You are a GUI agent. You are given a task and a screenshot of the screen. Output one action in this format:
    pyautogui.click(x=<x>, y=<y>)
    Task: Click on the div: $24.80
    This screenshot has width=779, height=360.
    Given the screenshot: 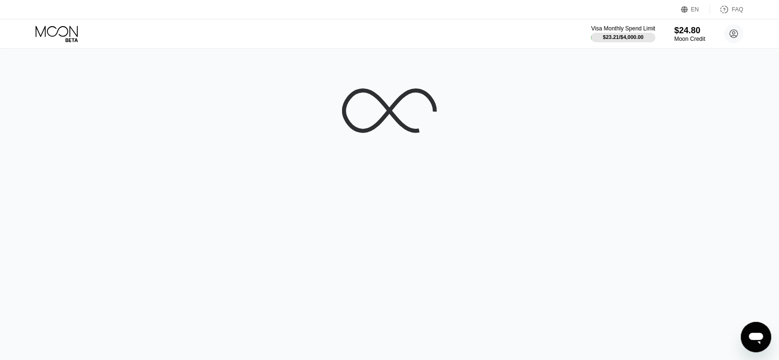 What is the action you would take?
    pyautogui.click(x=690, y=30)
    